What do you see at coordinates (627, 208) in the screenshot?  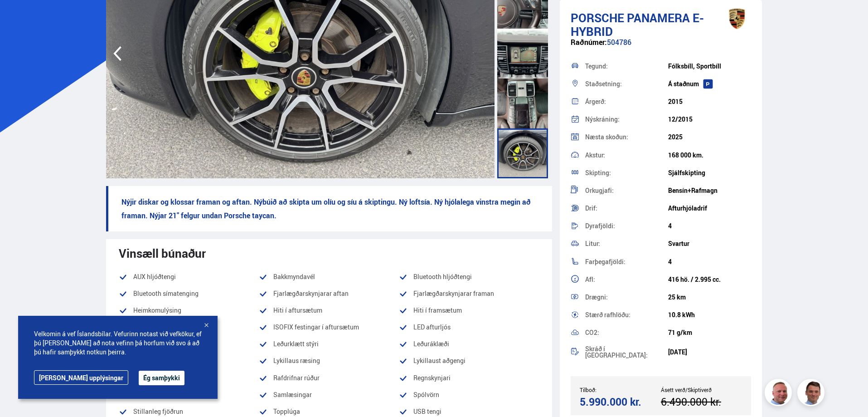 I see `div: Drif:` at bounding box center [627, 208].